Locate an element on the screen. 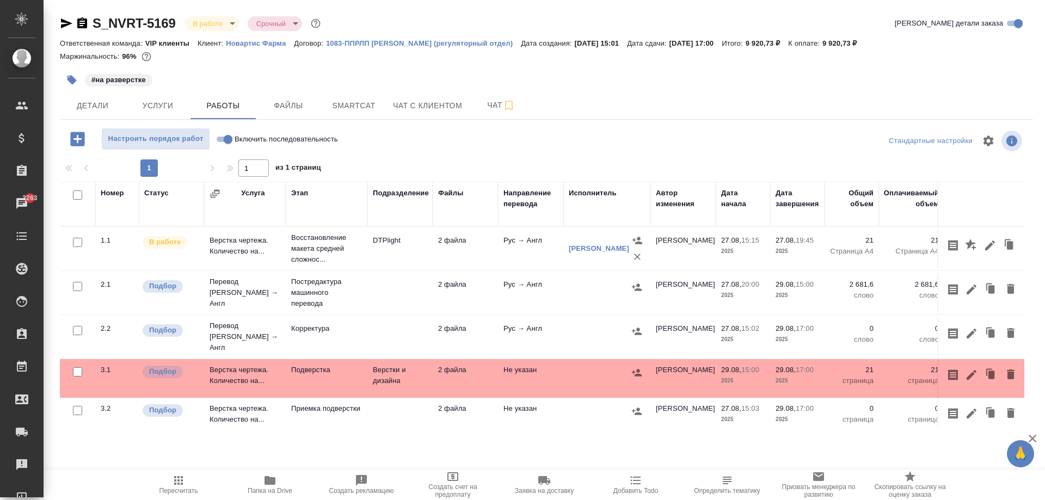 Image resolution: width=1045 pixels, height=500 pixels. td: Верстки и дизайна is located at coordinates (400, 378).